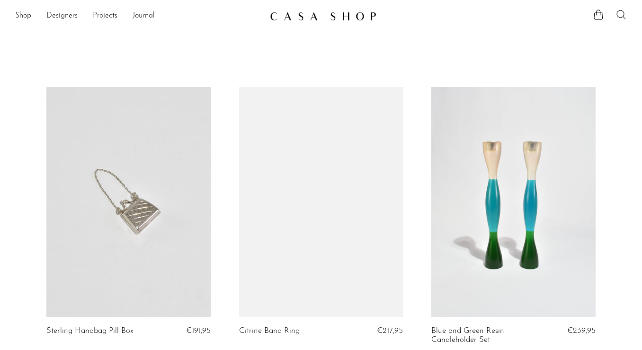 This screenshot has height=350, width=642. Describe the element at coordinates (105, 16) in the screenshot. I see `a: Projects` at that location.